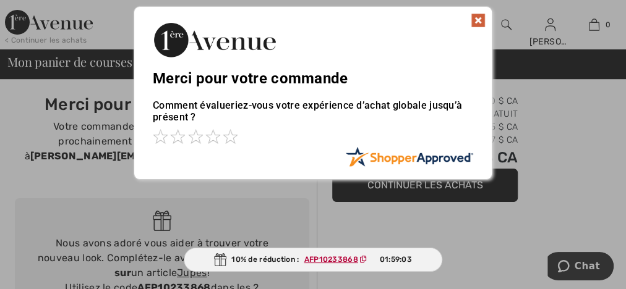  What do you see at coordinates (251, 79) in the screenshot?
I see `font: Merci pour votre commande` at bounding box center [251, 79].